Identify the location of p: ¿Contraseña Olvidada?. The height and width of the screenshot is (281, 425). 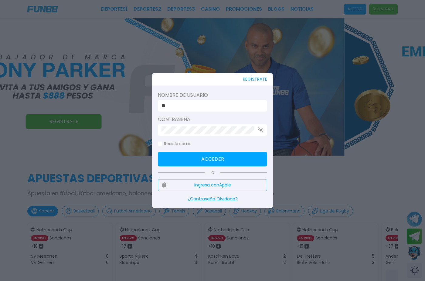
(212, 199).